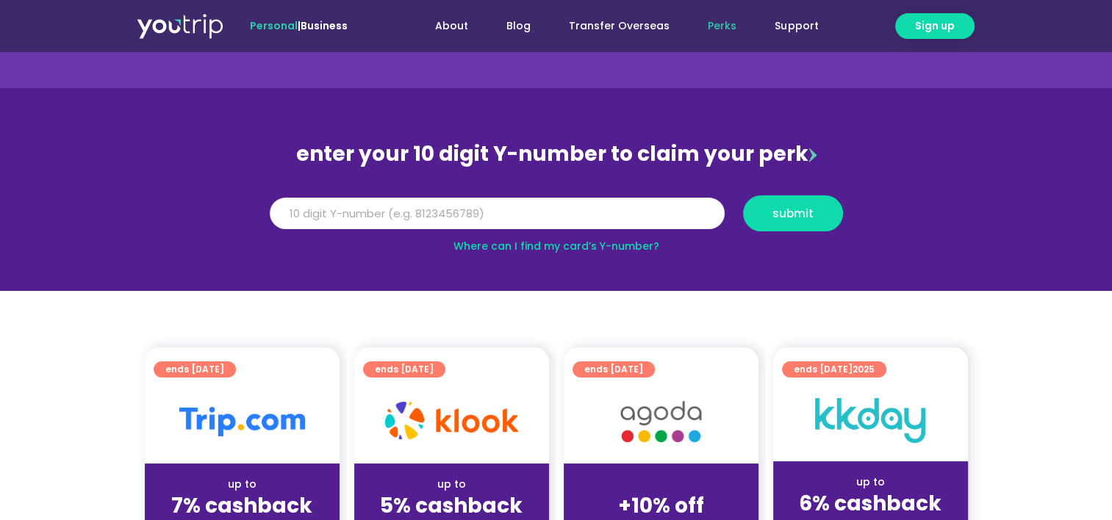 The image size is (1112, 520). I want to click on button: submit, so click(793, 213).